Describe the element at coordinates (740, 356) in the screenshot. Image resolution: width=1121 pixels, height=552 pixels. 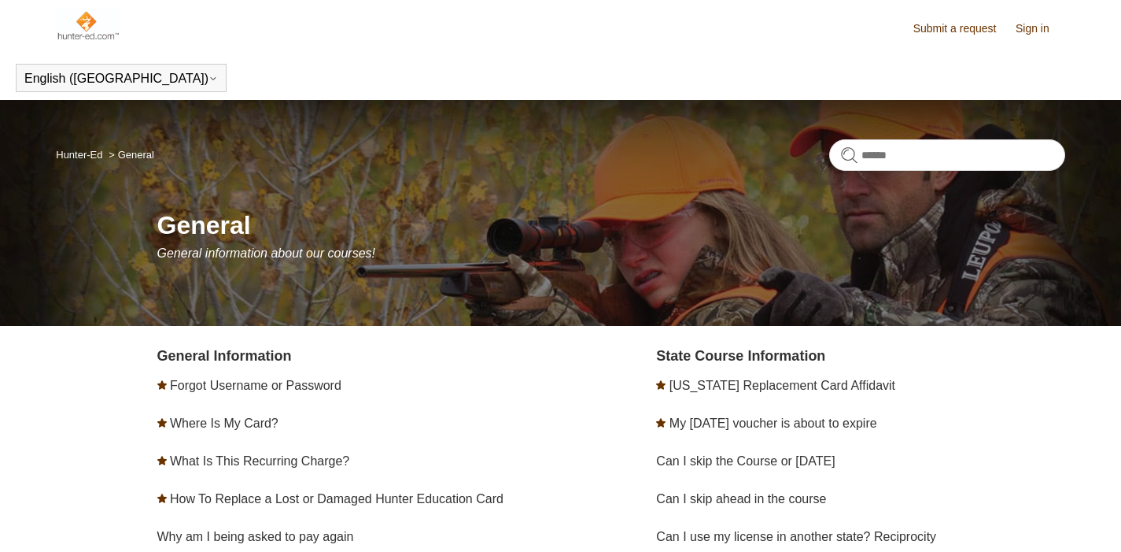
I see `a: State Course Information` at that location.